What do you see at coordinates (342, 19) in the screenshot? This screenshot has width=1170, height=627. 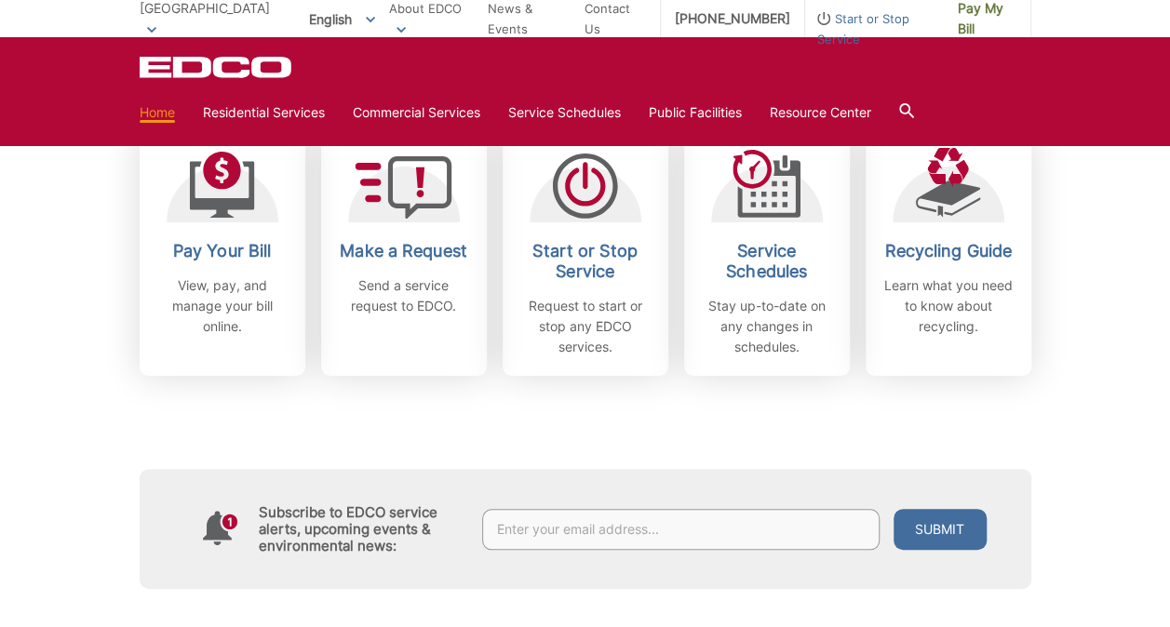 I see `span: English` at bounding box center [342, 19].